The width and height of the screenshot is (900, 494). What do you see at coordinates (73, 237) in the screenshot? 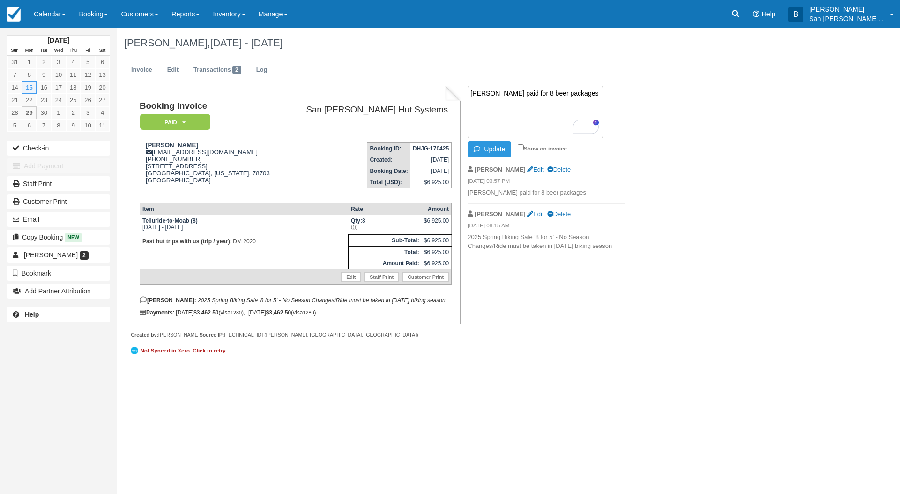
I see `span: New` at bounding box center [73, 237].